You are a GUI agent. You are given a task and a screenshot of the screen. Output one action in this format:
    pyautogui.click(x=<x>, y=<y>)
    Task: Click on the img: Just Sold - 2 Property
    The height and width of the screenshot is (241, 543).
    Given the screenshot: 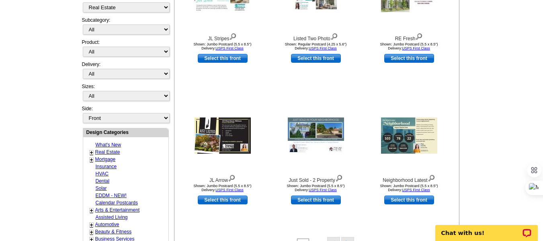 What is the action you would take?
    pyautogui.click(x=316, y=136)
    